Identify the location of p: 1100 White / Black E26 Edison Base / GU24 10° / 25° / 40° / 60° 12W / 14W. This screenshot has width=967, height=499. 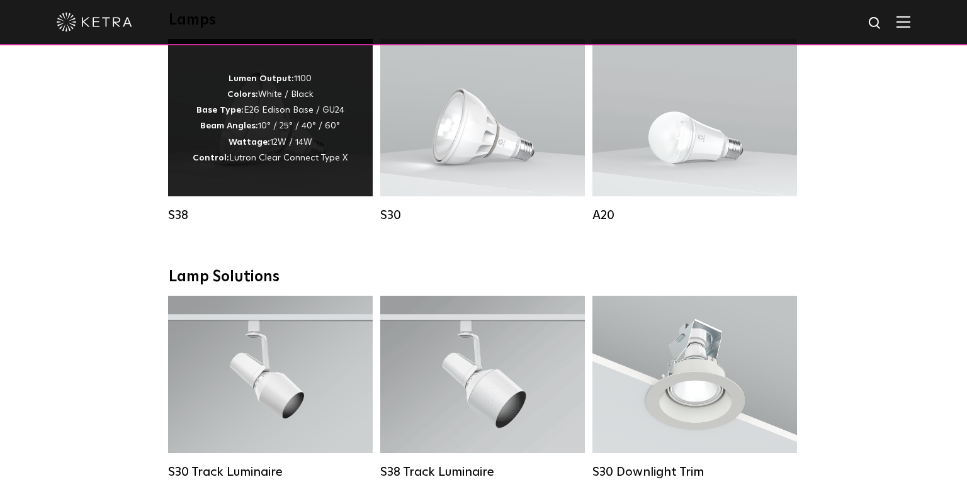
(270, 118).